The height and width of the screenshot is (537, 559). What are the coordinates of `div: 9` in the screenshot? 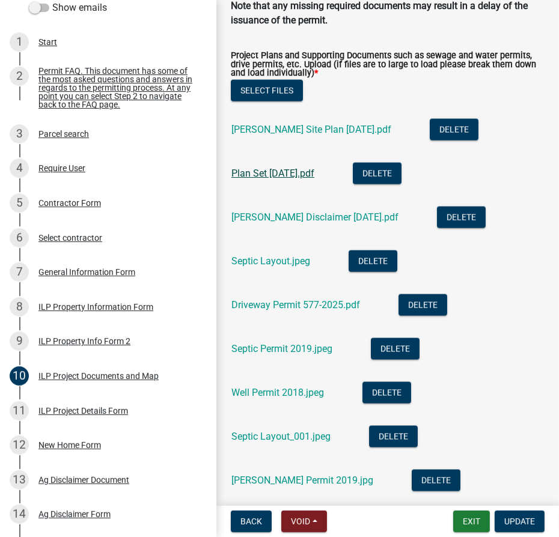 It's located at (19, 341).